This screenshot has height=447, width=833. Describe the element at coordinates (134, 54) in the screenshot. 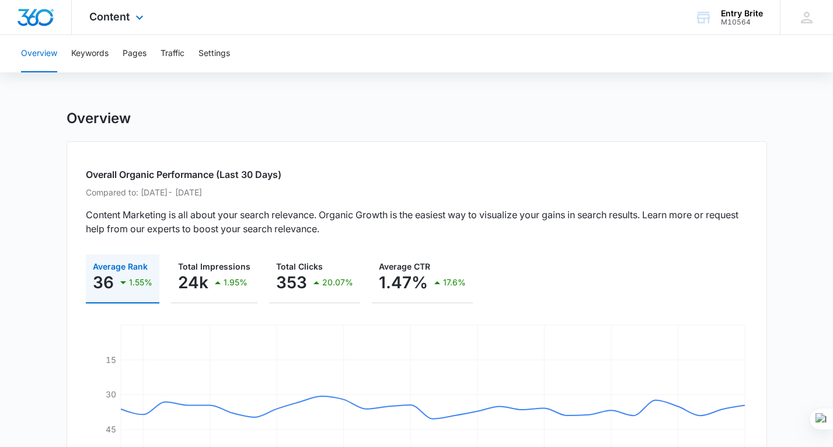

I see `button: Pages` at that location.